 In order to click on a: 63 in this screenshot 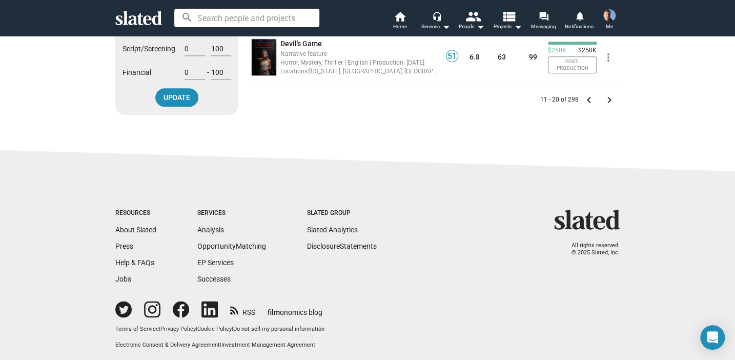, I will do `click(502, 57)`.